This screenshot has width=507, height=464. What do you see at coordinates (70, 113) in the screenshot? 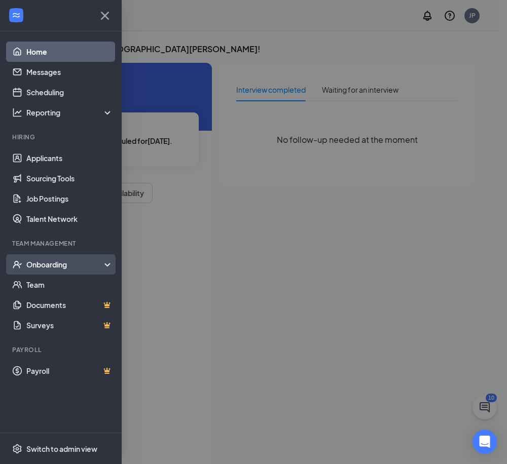
I see `div: Reporting` at bounding box center [70, 113].